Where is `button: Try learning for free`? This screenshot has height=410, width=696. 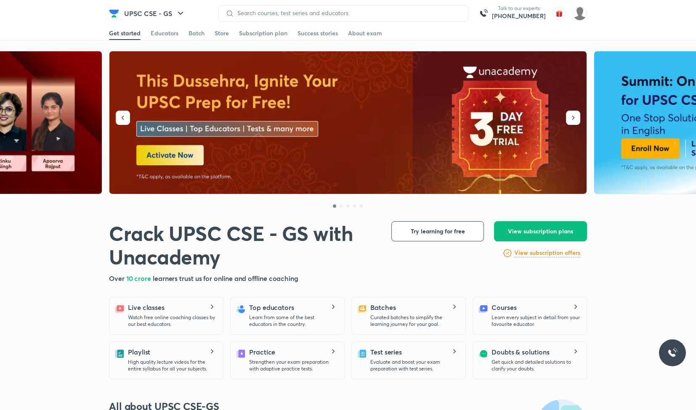
button: Try learning for free is located at coordinates (438, 232).